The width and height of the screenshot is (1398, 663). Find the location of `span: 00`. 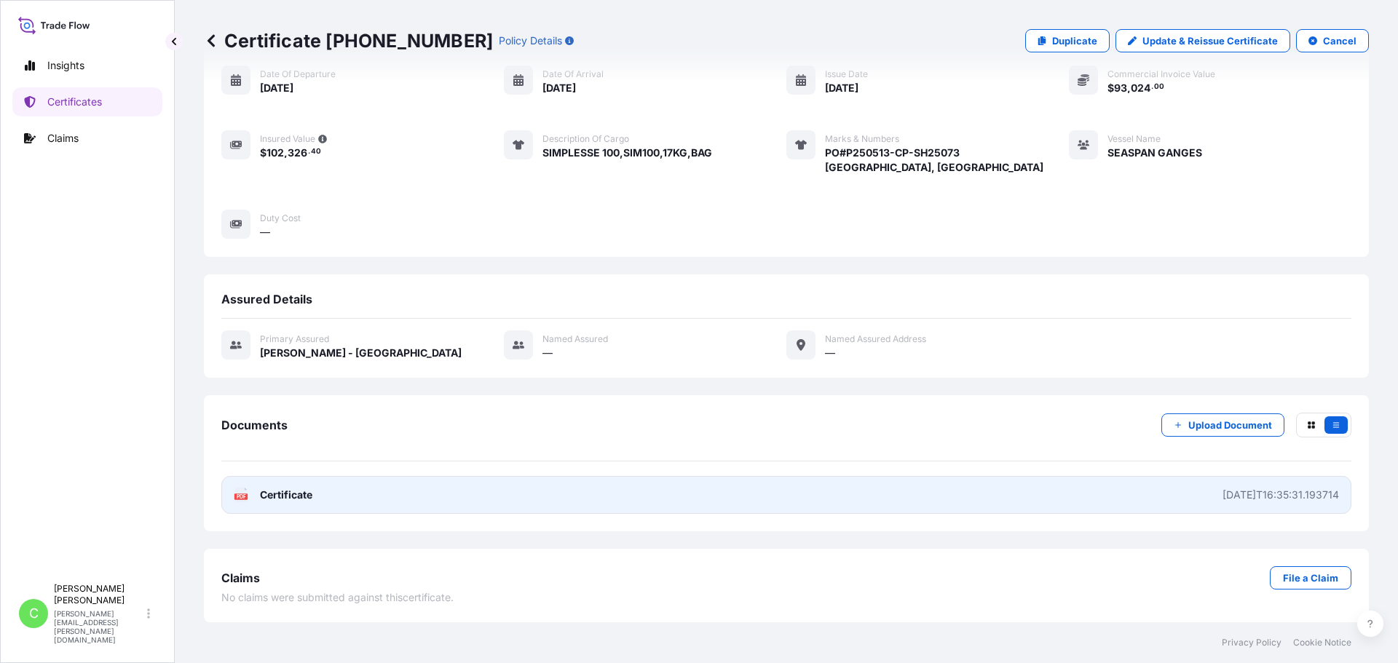

span: 00 is located at coordinates (1159, 87).